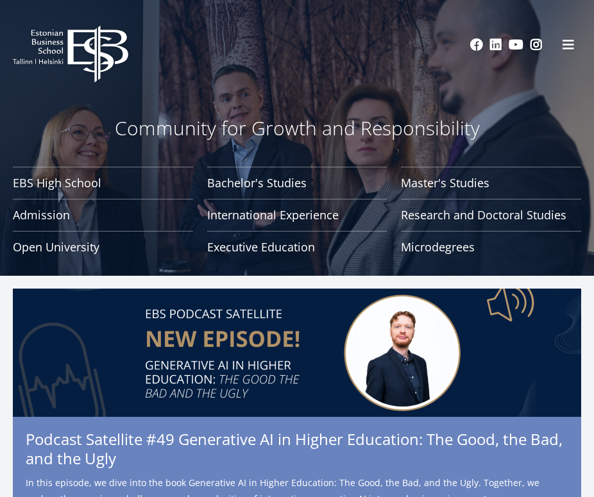 The image size is (594, 497). Describe the element at coordinates (242, 482) in the screenshot. I see `span: AI` at that location.